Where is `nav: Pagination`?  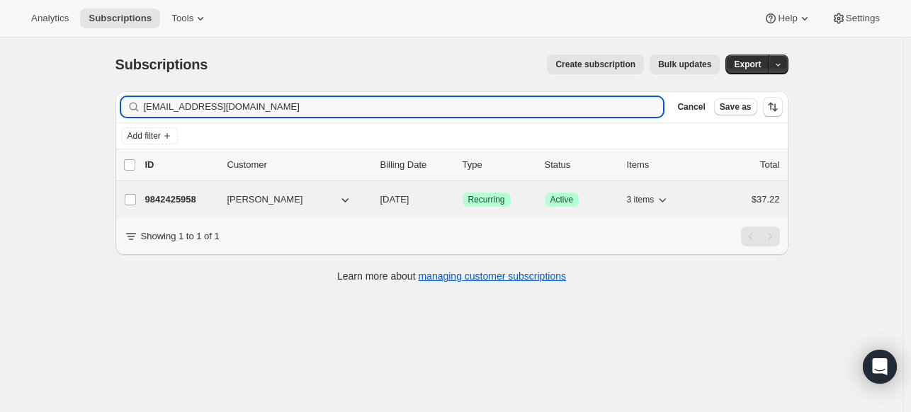
nav: Pagination is located at coordinates (760, 237).